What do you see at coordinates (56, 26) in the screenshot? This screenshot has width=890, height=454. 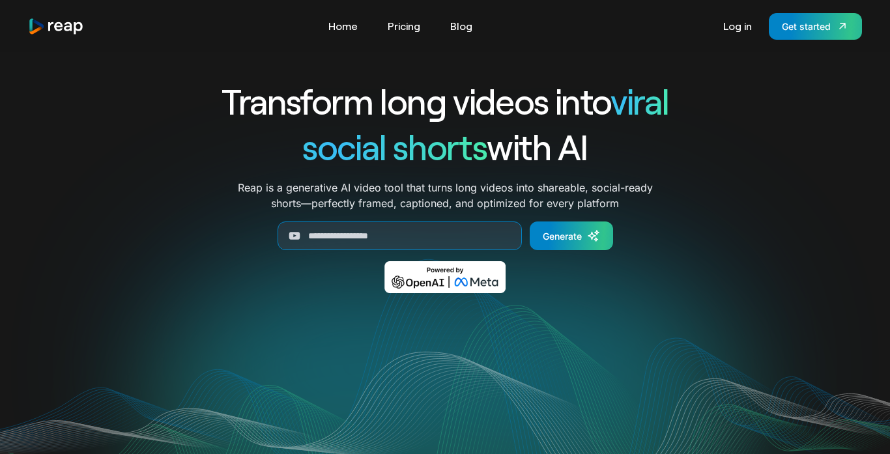 I see `img: reap logo` at bounding box center [56, 26].